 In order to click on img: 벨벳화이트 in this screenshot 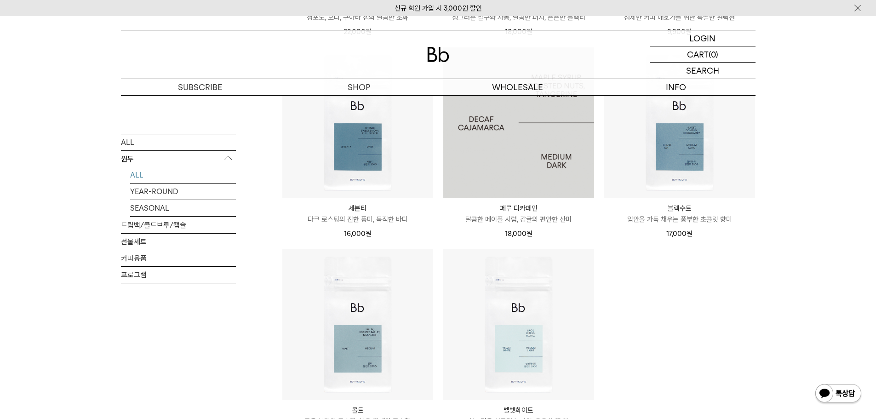, I will do `click(519, 325)`.